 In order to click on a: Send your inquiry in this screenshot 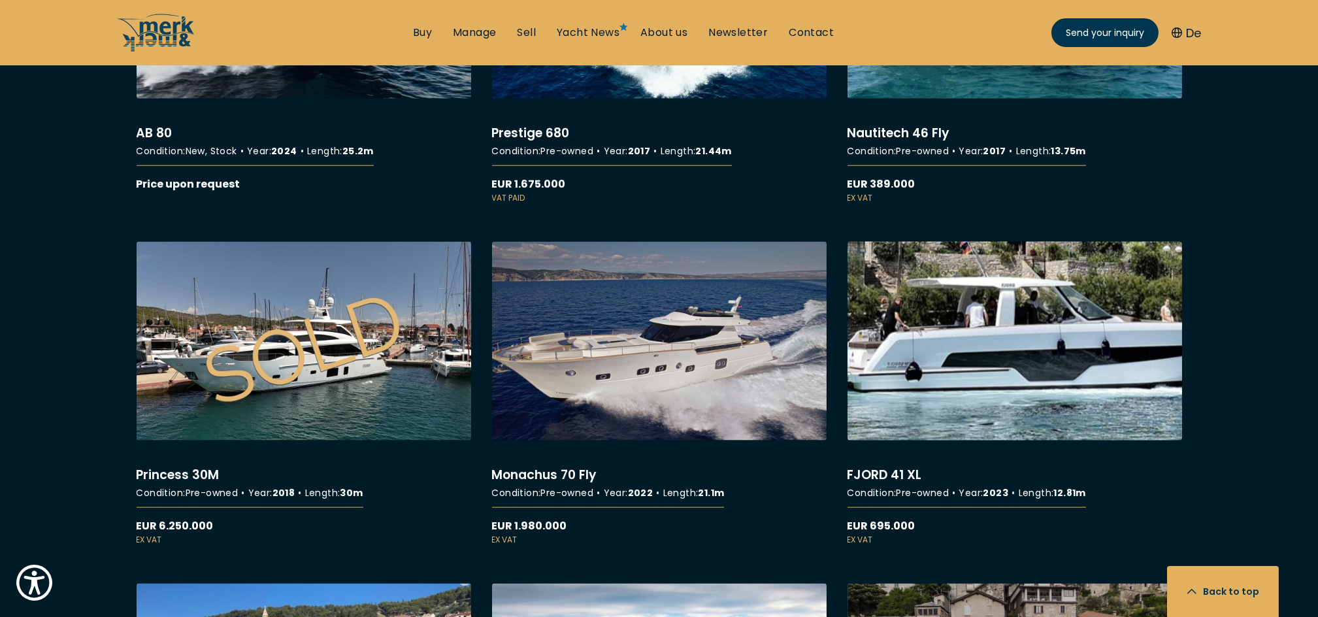, I will do `click(1105, 33)`.